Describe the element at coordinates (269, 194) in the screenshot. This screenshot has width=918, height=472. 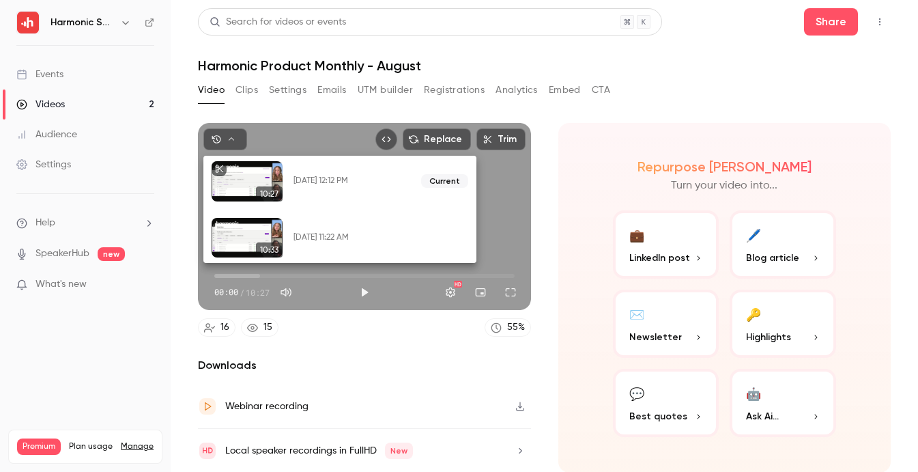
I see `span: 10:27` at that location.